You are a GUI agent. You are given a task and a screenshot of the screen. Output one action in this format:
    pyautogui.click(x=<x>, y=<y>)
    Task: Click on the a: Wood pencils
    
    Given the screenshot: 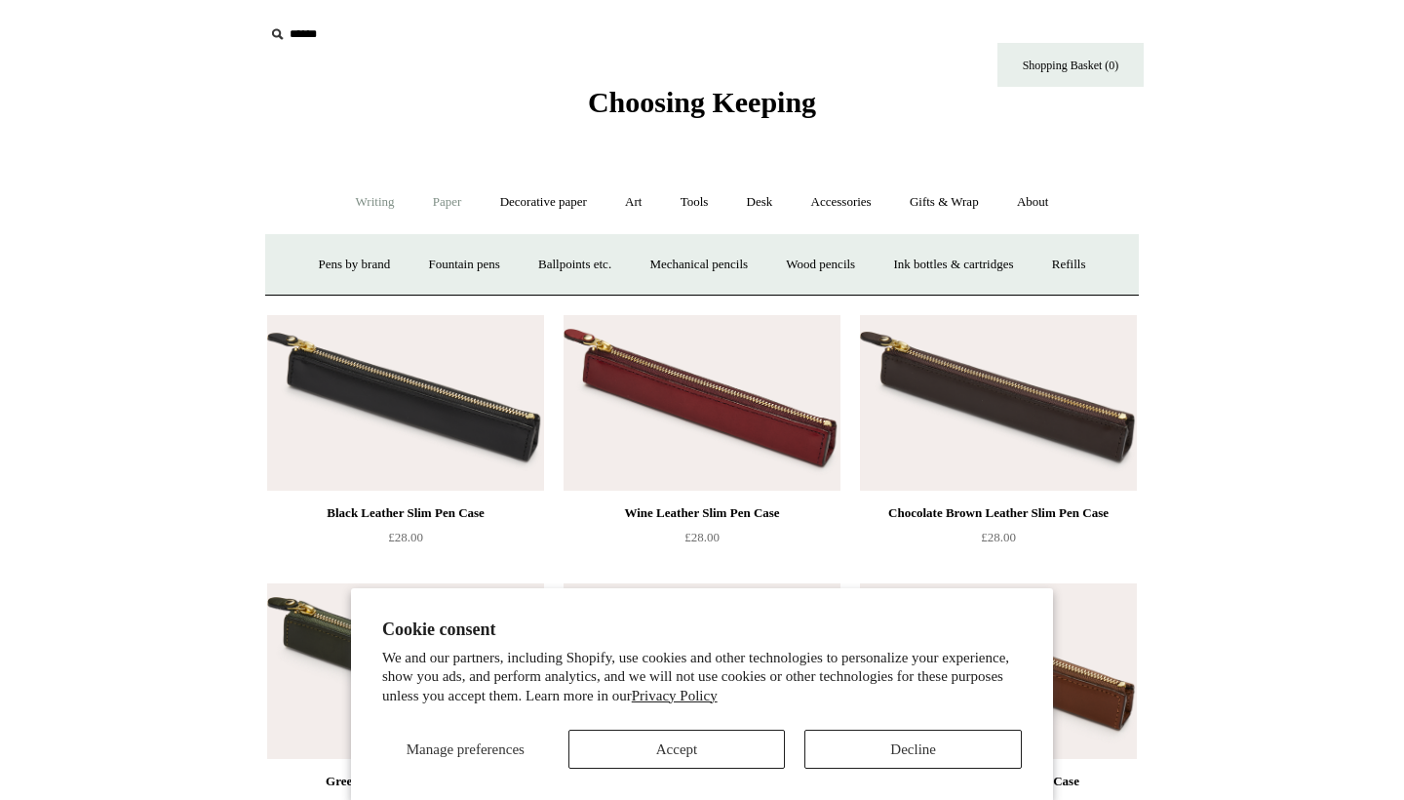 What is the action you would take?
    pyautogui.click(x=820, y=264)
    